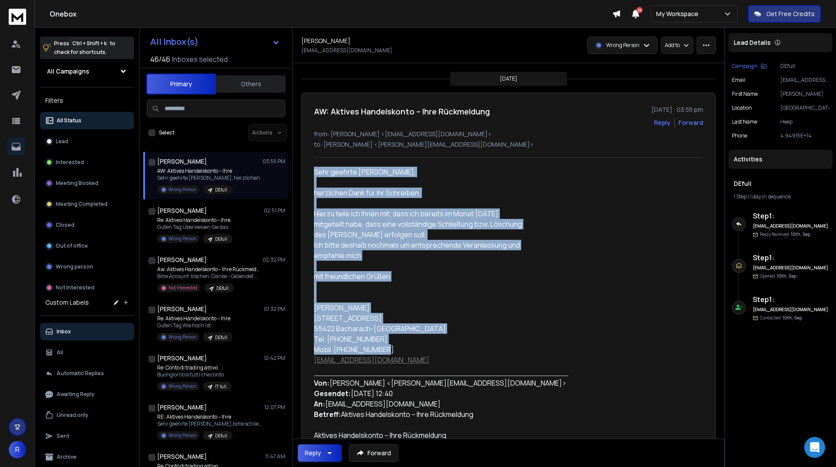 Image resolution: width=836 pixels, height=467 pixels. I want to click on button: Others, so click(251, 84).